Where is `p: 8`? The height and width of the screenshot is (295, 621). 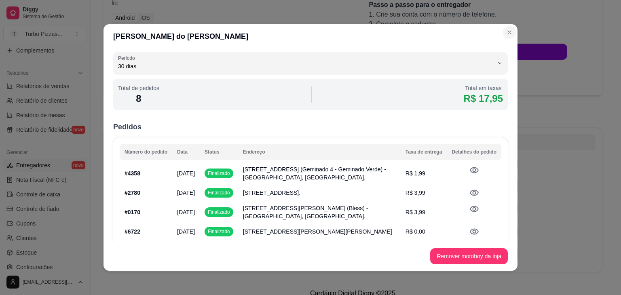
p: 8 is located at coordinates (139, 99).